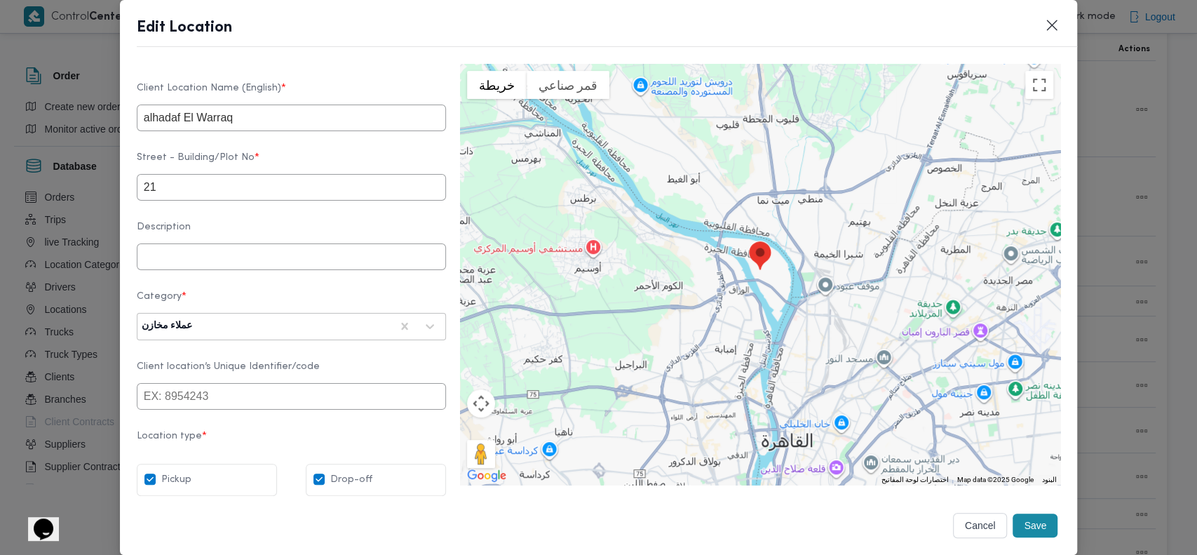 This screenshot has width=1197, height=555. What do you see at coordinates (487, 475) in the screenshot?
I see `a: ‏فتح هذه المنطقة في "خرائط Google" (يؤدي ذلك إلى فتح نافذة جديدة)` at bounding box center [487, 475].